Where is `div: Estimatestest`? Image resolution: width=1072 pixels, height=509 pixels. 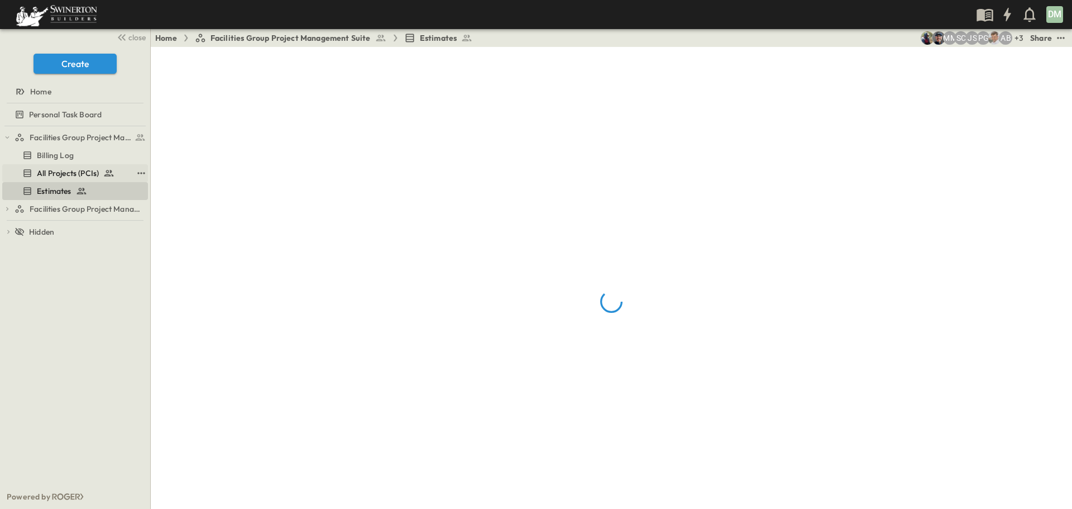 div: Estimatestest is located at coordinates (75, 191).